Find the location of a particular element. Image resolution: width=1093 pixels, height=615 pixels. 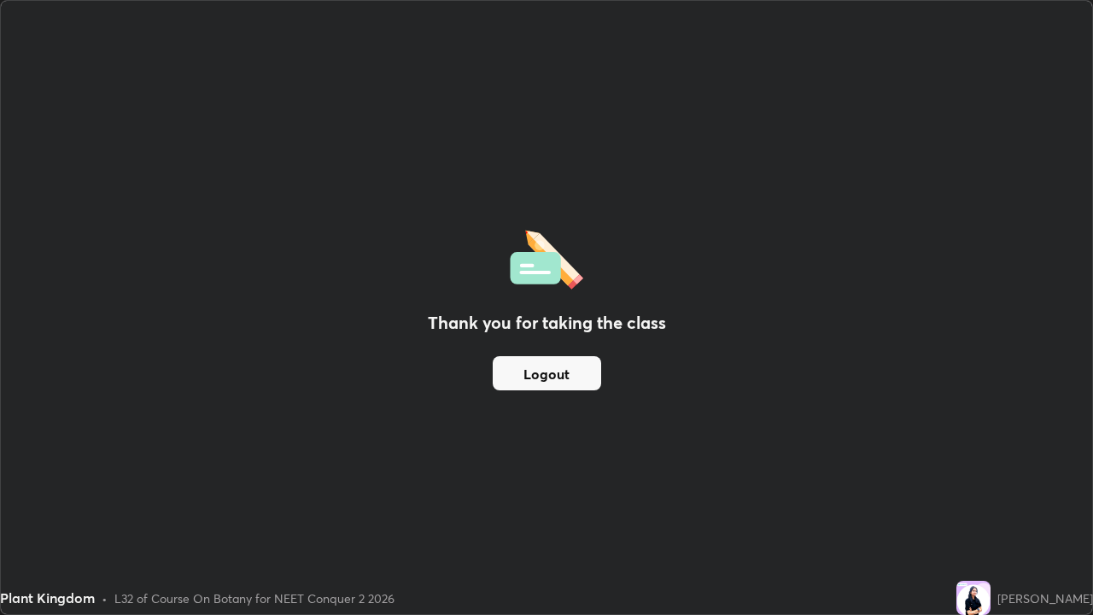

button: Logout is located at coordinates (546, 373).